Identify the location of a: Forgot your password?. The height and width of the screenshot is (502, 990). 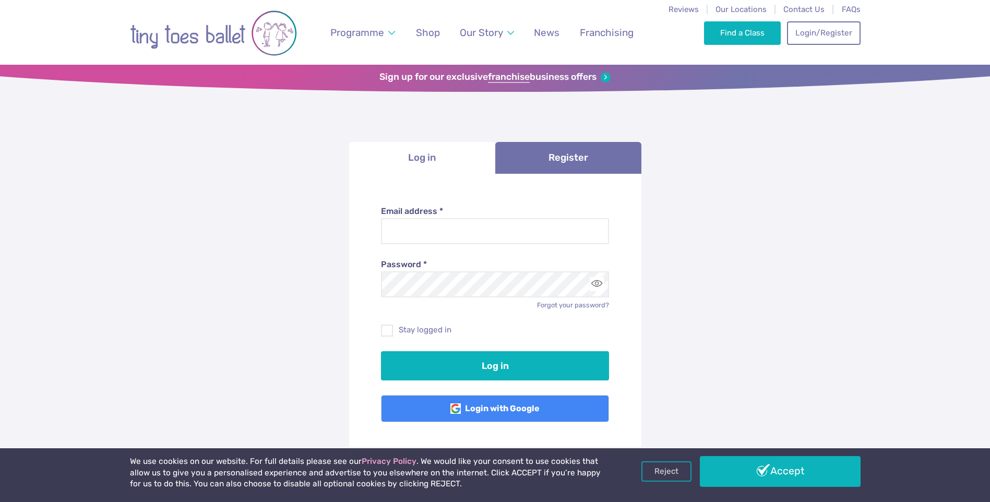
(573, 305).